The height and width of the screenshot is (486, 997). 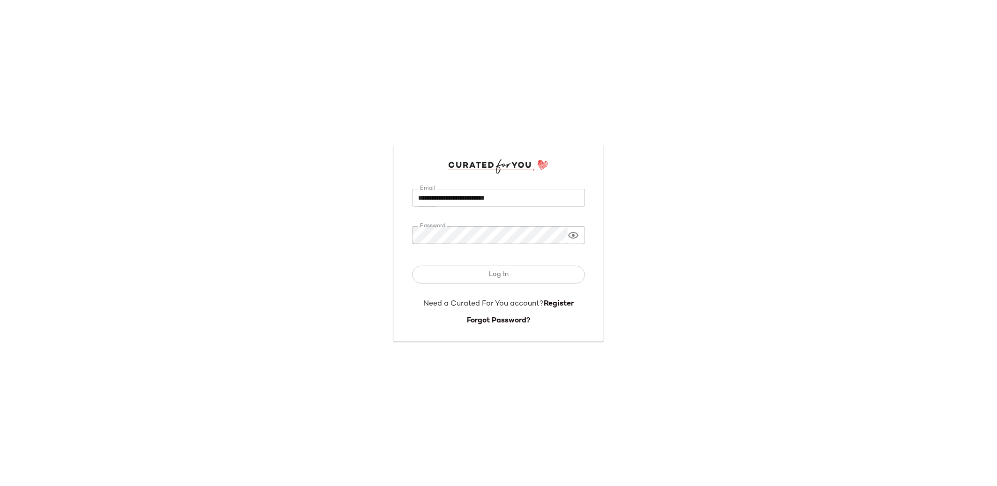 I want to click on a: Register, so click(x=558, y=304).